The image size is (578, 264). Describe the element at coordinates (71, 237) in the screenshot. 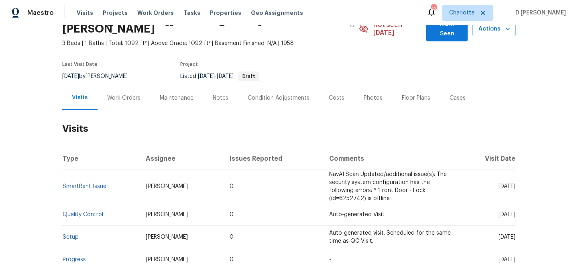

I see `a: Setup` at that location.